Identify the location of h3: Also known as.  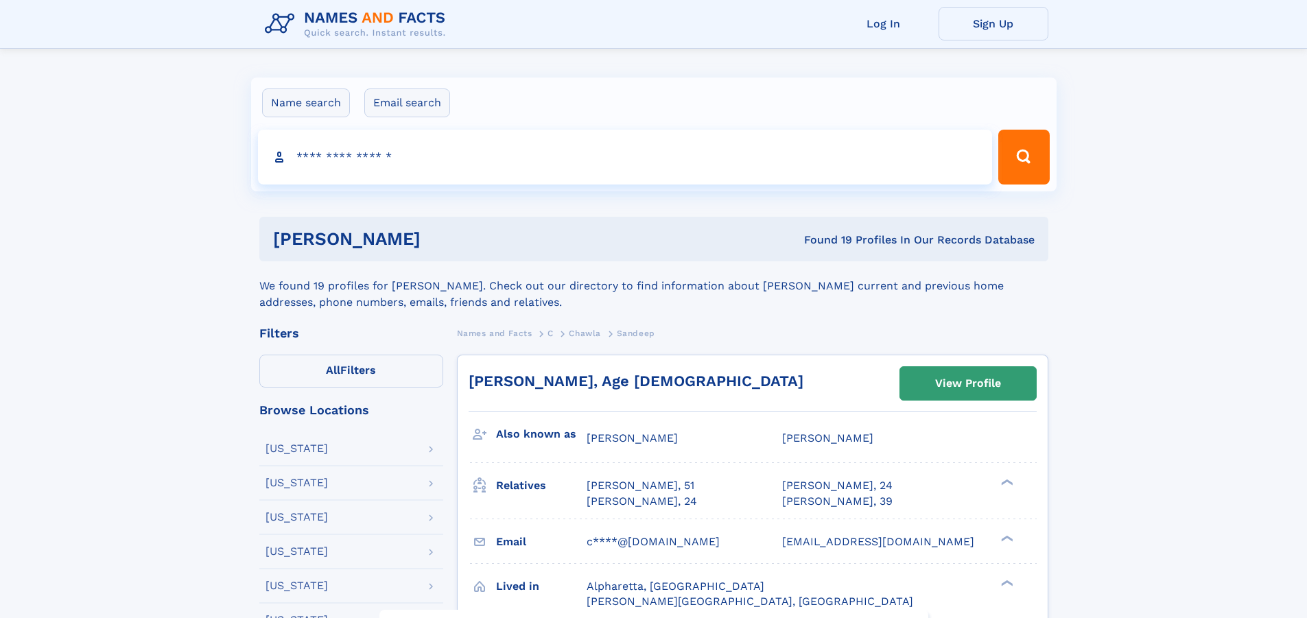
(541, 434).